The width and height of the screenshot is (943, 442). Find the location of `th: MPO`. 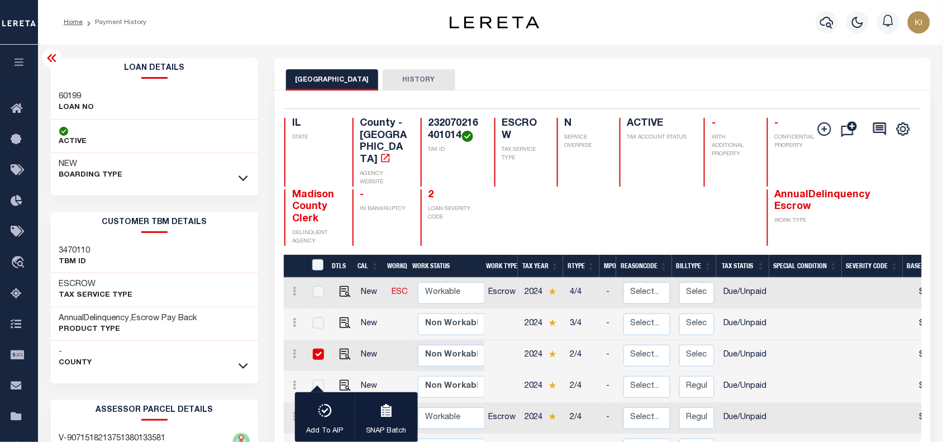

th: MPO is located at coordinates (608, 266).